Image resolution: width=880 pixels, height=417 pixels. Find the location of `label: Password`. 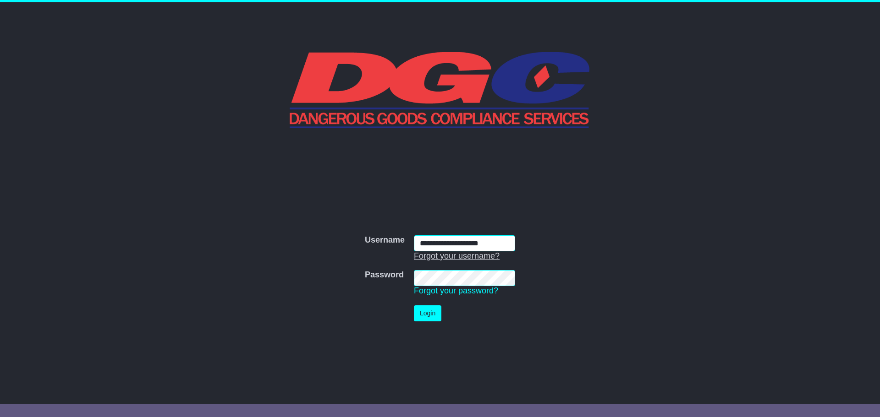

label: Password is located at coordinates (384, 275).